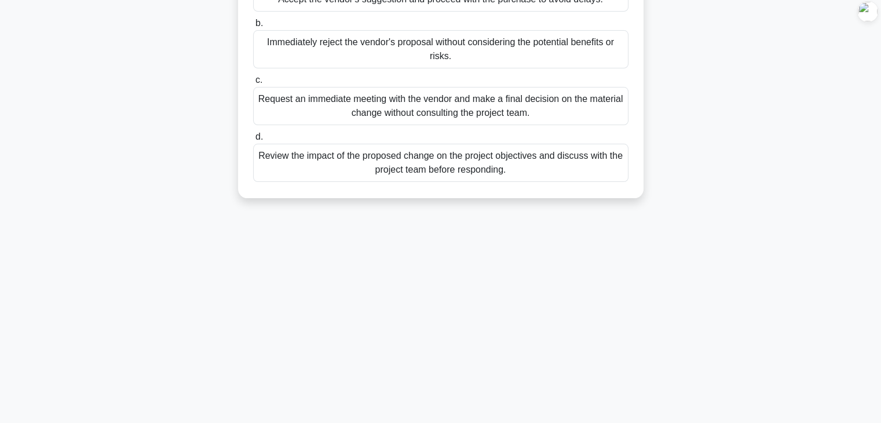 This screenshot has height=423, width=881. What do you see at coordinates (441, 163) in the screenshot?
I see `div: Review the impact of the proposed change on the project objectives and discuss with the project t...` at bounding box center [441, 163].